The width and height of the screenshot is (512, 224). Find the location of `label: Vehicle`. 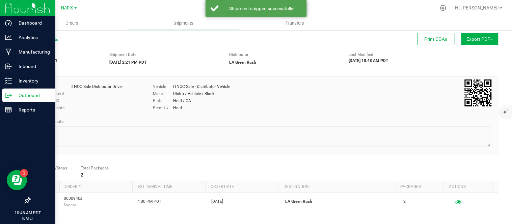

label: Vehicle is located at coordinates (163, 87).